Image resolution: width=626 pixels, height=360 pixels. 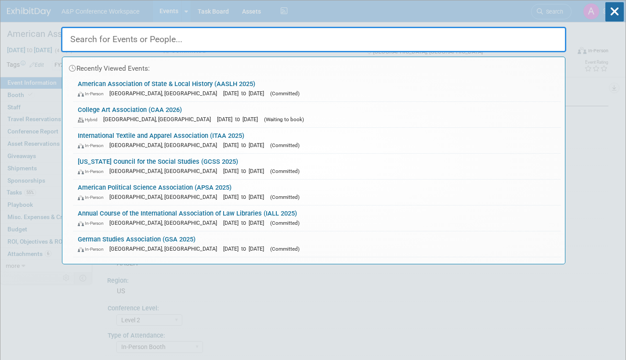 I want to click on input: Search for Events or People..., so click(x=314, y=40).